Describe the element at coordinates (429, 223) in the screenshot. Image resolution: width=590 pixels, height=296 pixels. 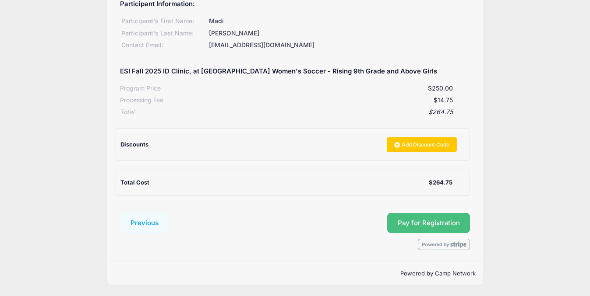
I see `button: Pay for Registration` at that location.